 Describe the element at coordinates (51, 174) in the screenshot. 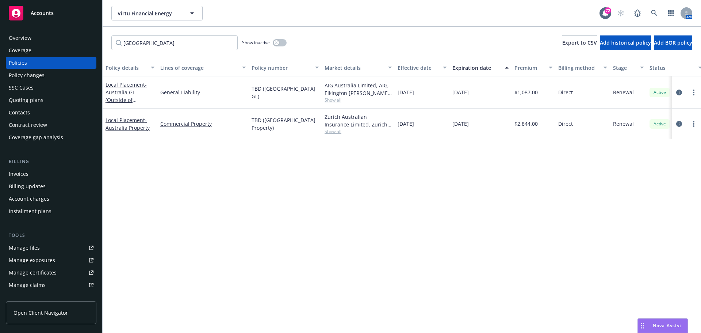

I see `a: Invoices` at that location.